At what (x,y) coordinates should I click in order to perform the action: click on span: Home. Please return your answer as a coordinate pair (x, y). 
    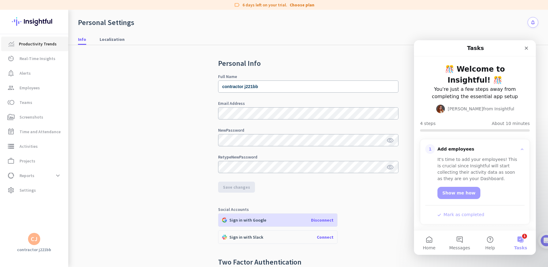
    Looking at the image, I should click on (15, 207).